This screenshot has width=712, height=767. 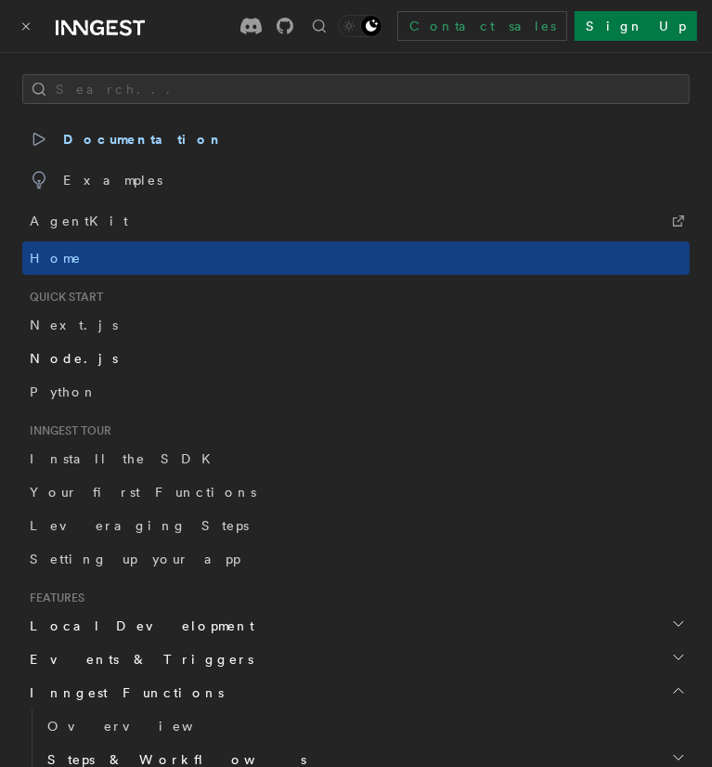 What do you see at coordinates (355, 221) in the screenshot?
I see `a: AgentKit` at bounding box center [355, 221].